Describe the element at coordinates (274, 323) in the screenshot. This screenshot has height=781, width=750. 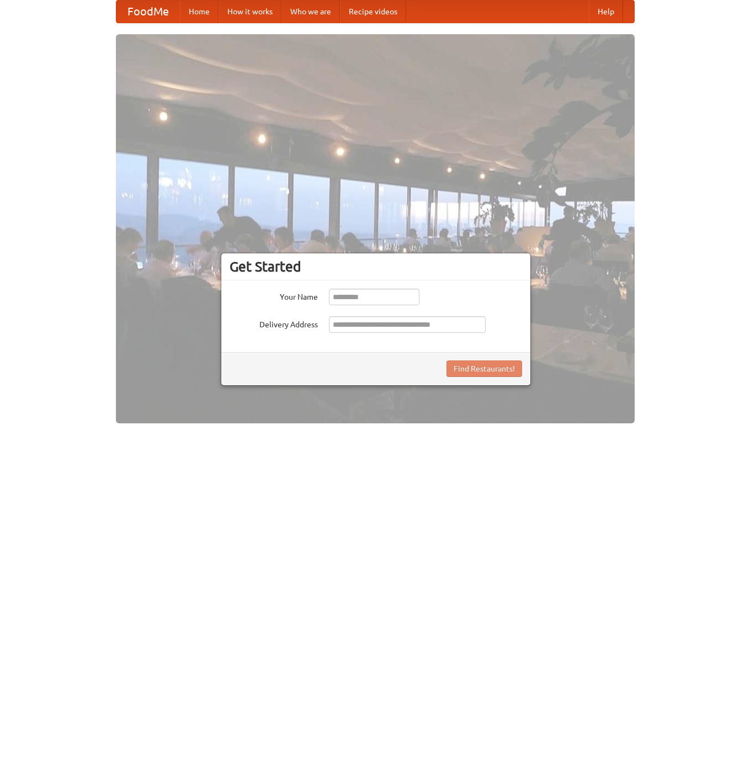
I see `label: Delivery Address` at that location.